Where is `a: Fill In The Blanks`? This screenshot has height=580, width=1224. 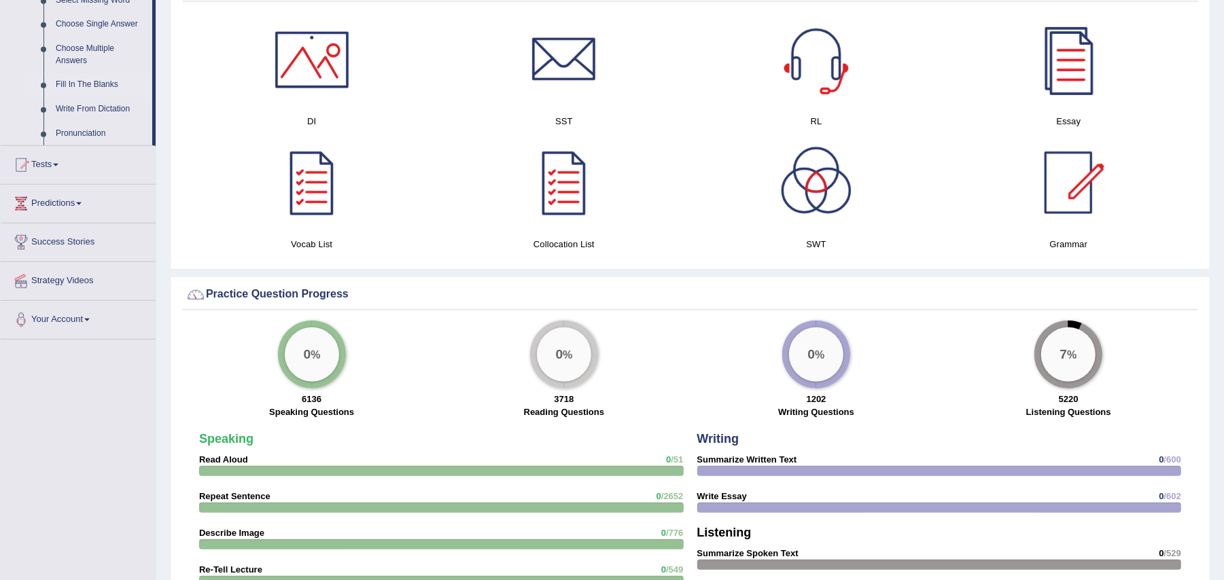
a: Fill In The Blanks is located at coordinates (101, 85).